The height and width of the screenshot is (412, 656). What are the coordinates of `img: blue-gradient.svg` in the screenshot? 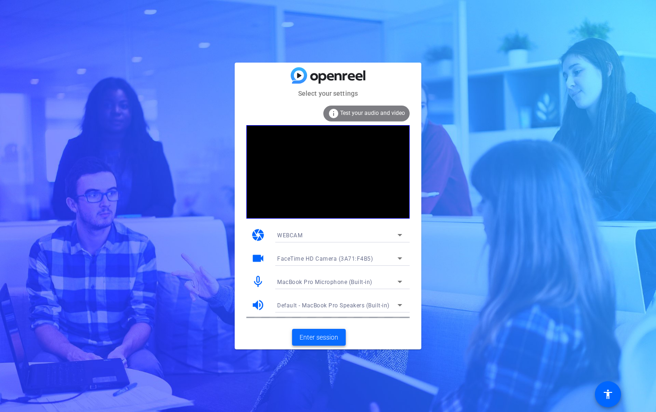 It's located at (328, 75).